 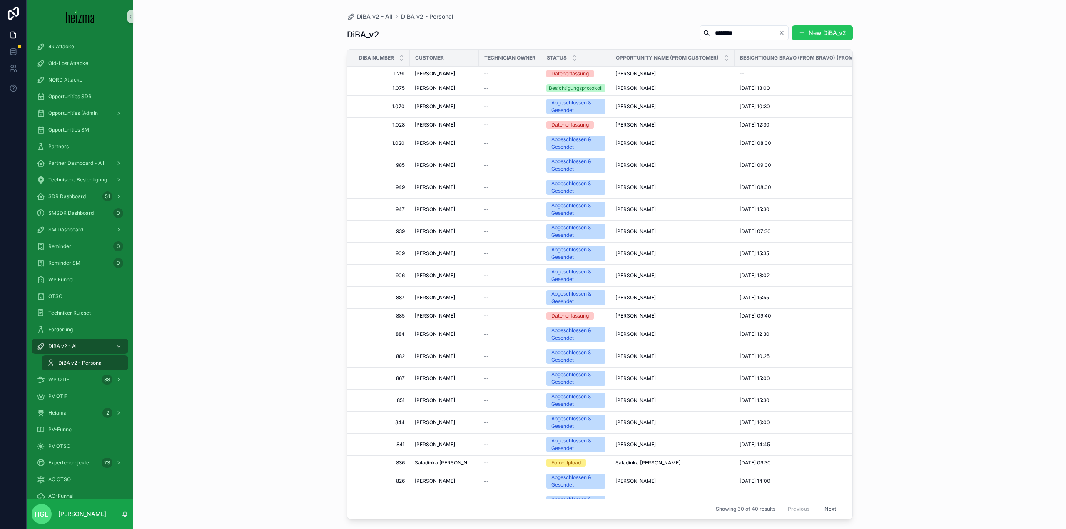 What do you see at coordinates (107, 463) in the screenshot?
I see `div: 73` at bounding box center [107, 463].